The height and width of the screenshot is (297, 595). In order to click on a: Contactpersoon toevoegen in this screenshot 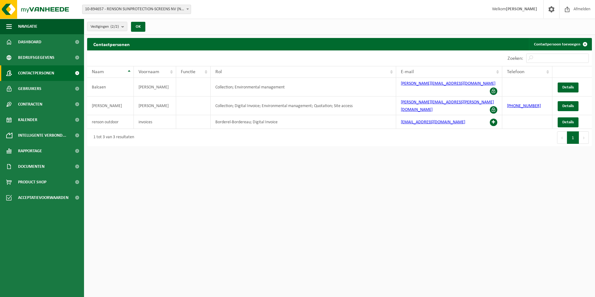, I will do `click(560, 44)`.